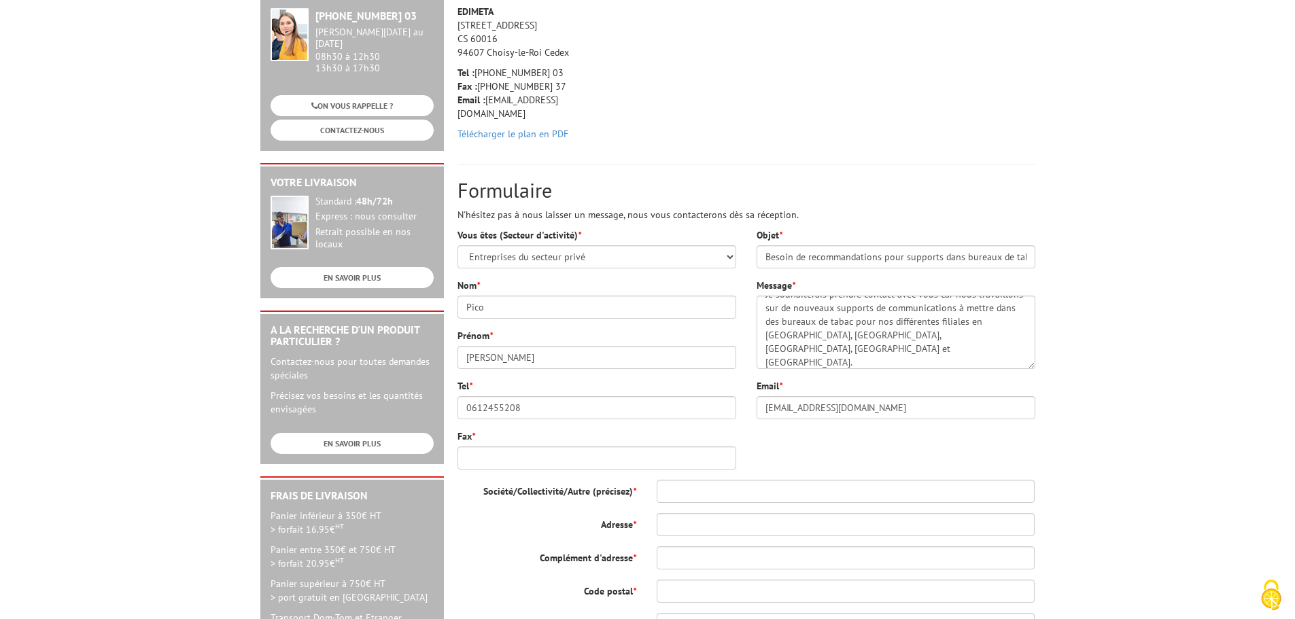 The image size is (1295, 619). I want to click on label: Prénom, so click(475, 336).